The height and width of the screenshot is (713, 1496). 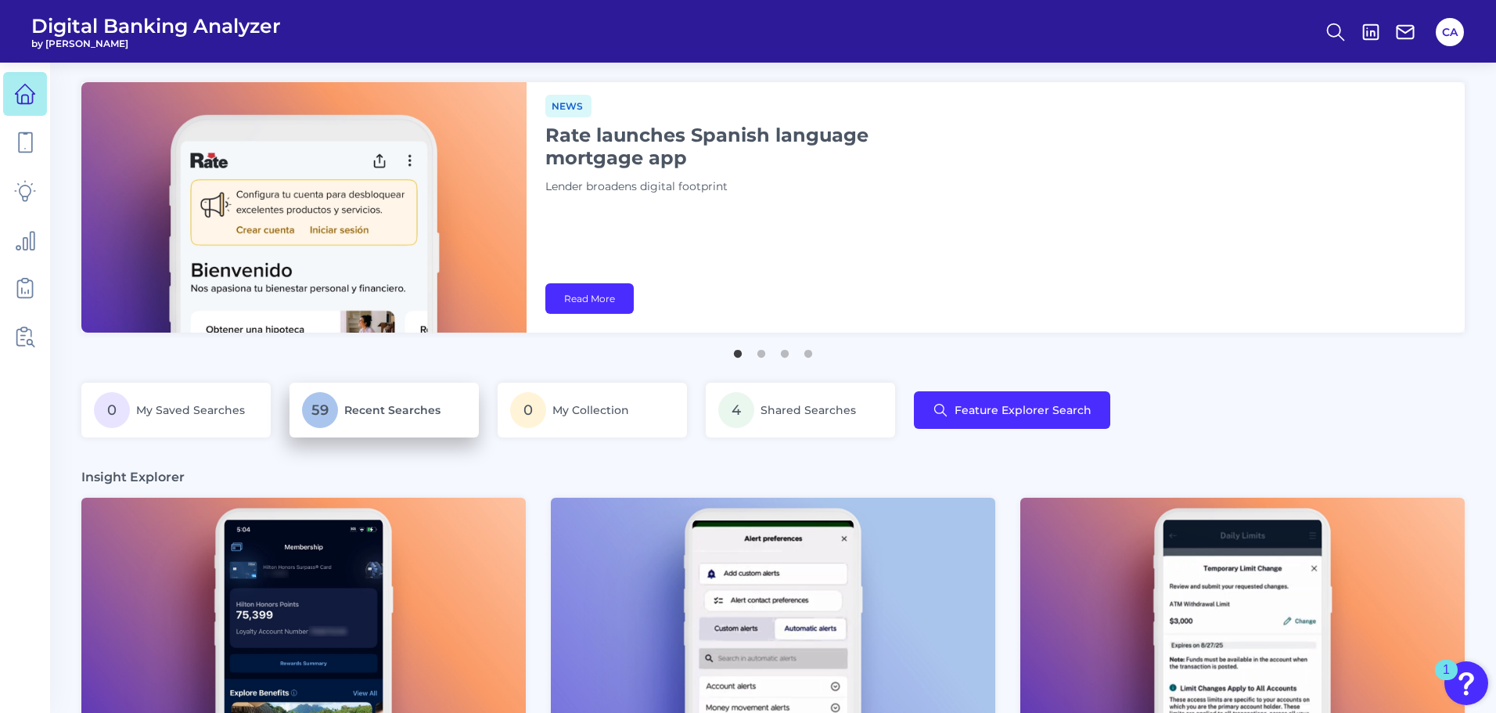 What do you see at coordinates (133, 477) in the screenshot?
I see `h3: Insight Explorer` at bounding box center [133, 477].